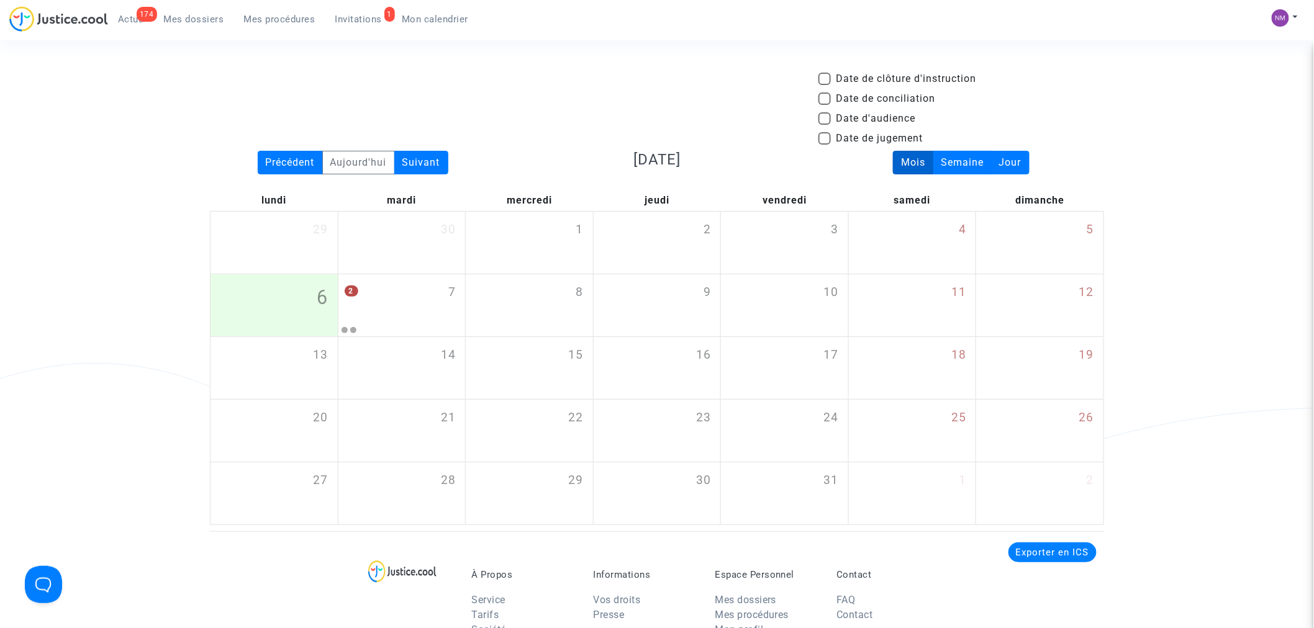  What do you see at coordinates (831, 418) in the screenshot?
I see `span: 24` at bounding box center [831, 418].